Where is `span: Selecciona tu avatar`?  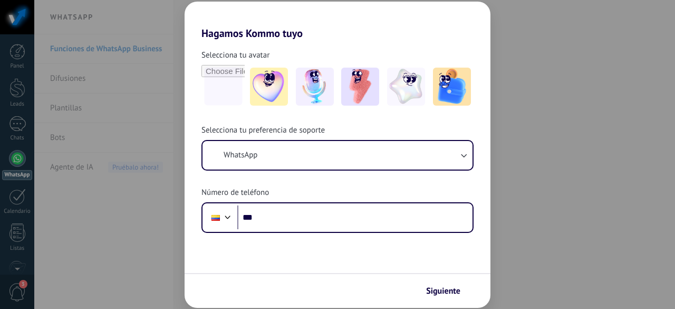
span: Selecciona tu avatar is located at coordinates (235, 55).